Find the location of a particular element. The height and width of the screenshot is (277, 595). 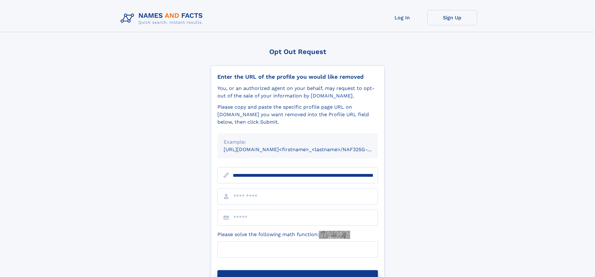

a: Sign Up is located at coordinates (453, 18).